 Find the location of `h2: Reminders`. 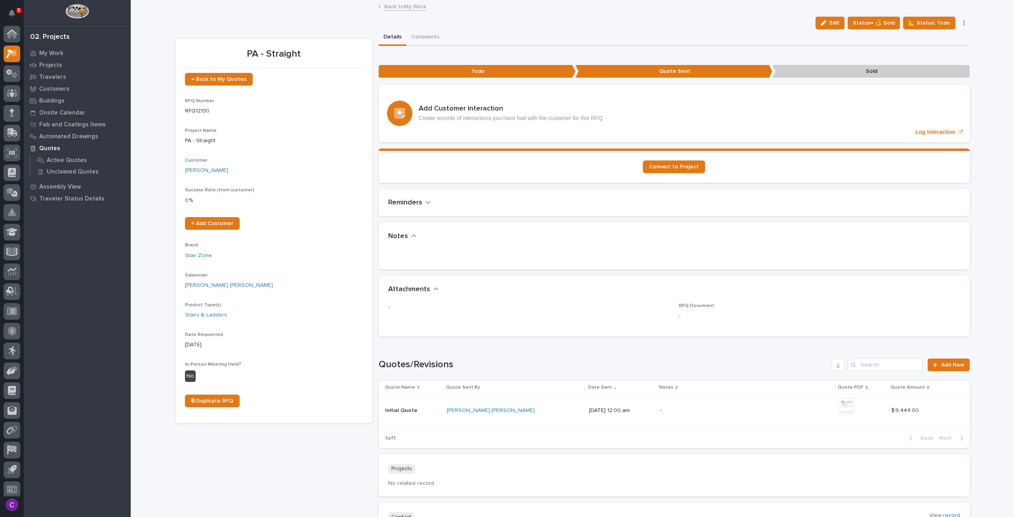

h2: Reminders is located at coordinates (405, 203).